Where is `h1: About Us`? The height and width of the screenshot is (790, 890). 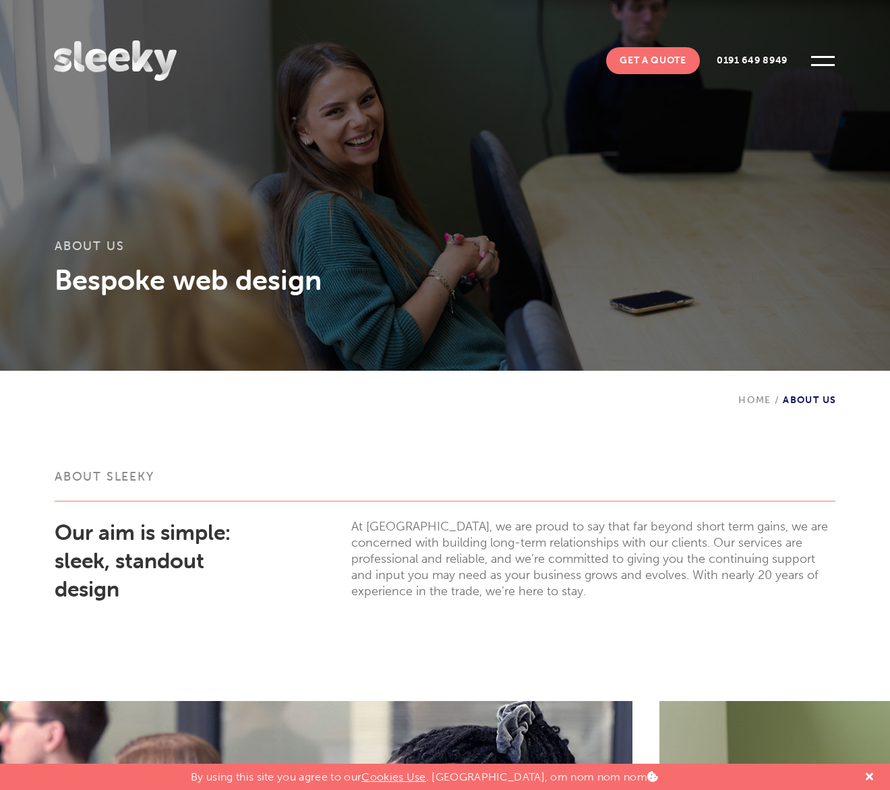
h1: About Us is located at coordinates (445, 251).